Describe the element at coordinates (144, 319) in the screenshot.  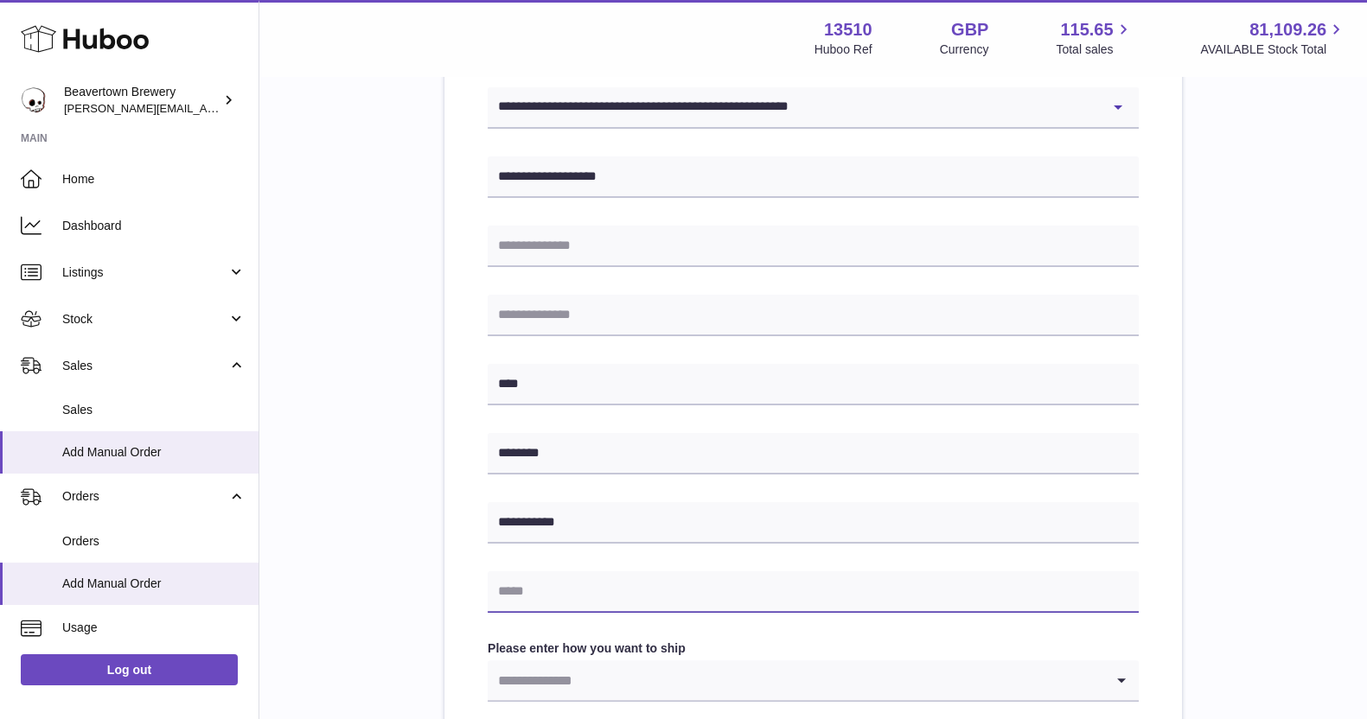
I see `span: Stock` at that location.